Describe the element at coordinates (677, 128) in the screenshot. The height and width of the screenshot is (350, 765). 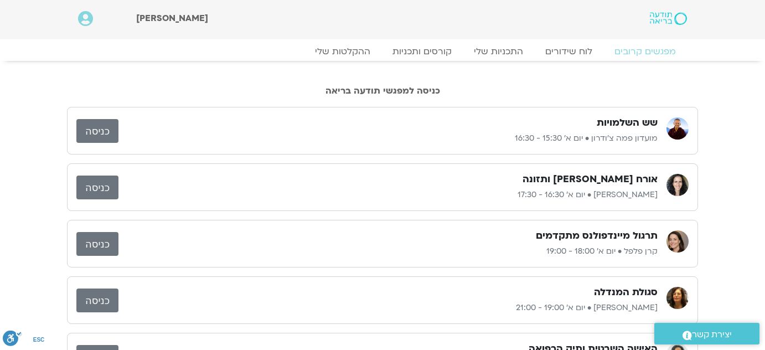
I see `img: מועדון פמה צ'ודרון` at that location.